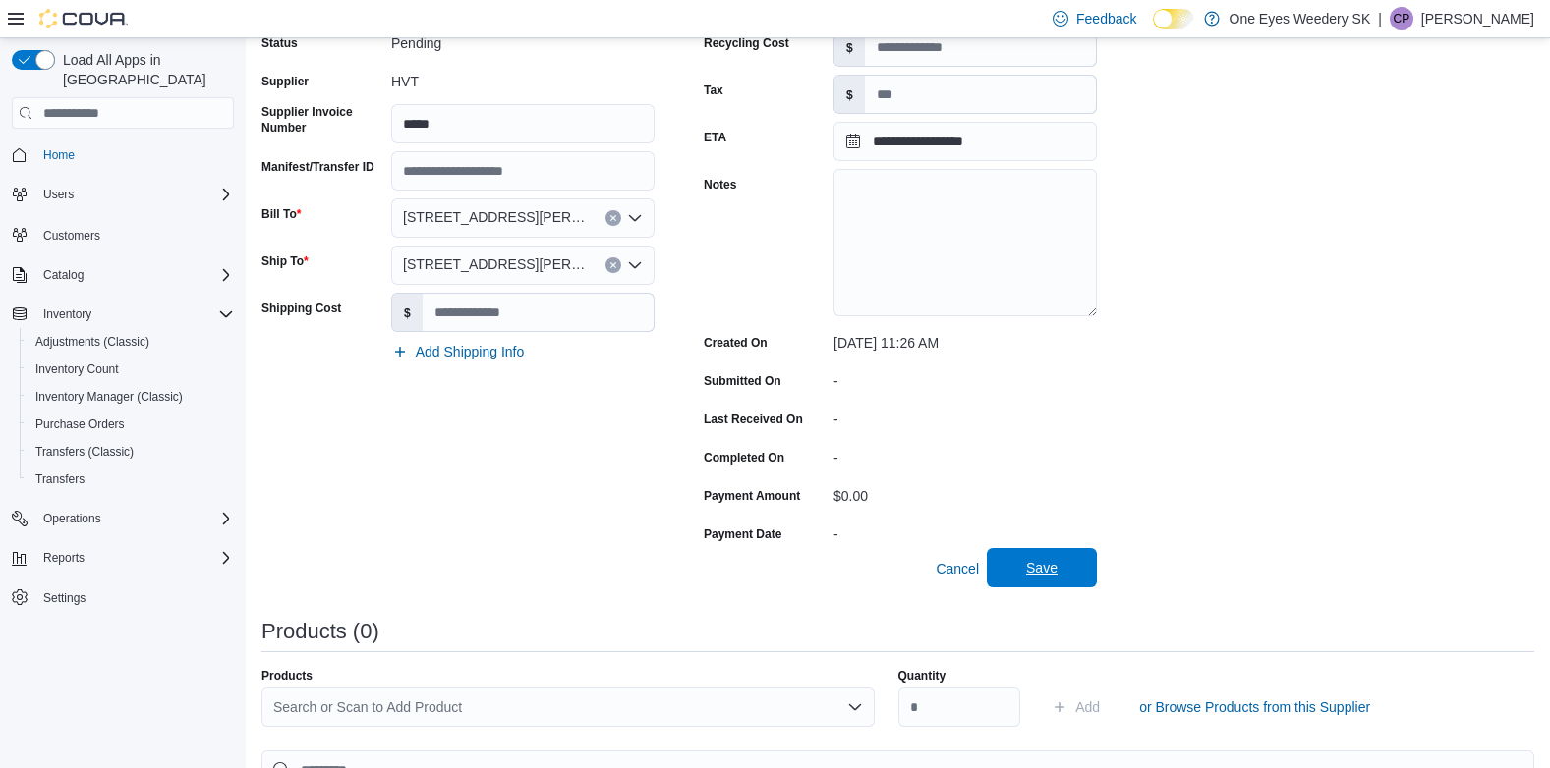  I want to click on button: Operations, so click(72, 519).